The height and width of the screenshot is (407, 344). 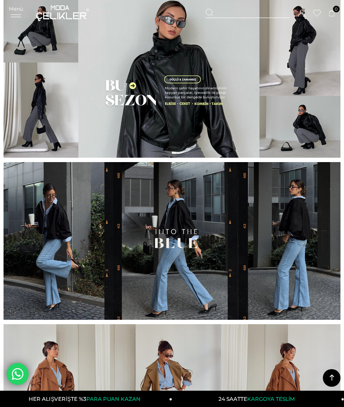 I want to click on img: title, so click(x=172, y=241).